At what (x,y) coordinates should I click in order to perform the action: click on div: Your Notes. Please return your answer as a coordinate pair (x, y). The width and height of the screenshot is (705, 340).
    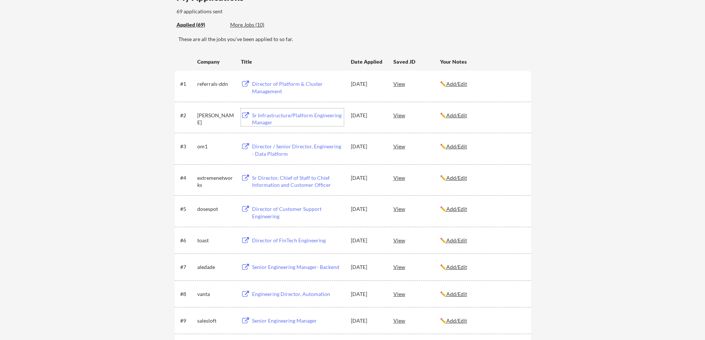
    Looking at the image, I should click on (482, 62).